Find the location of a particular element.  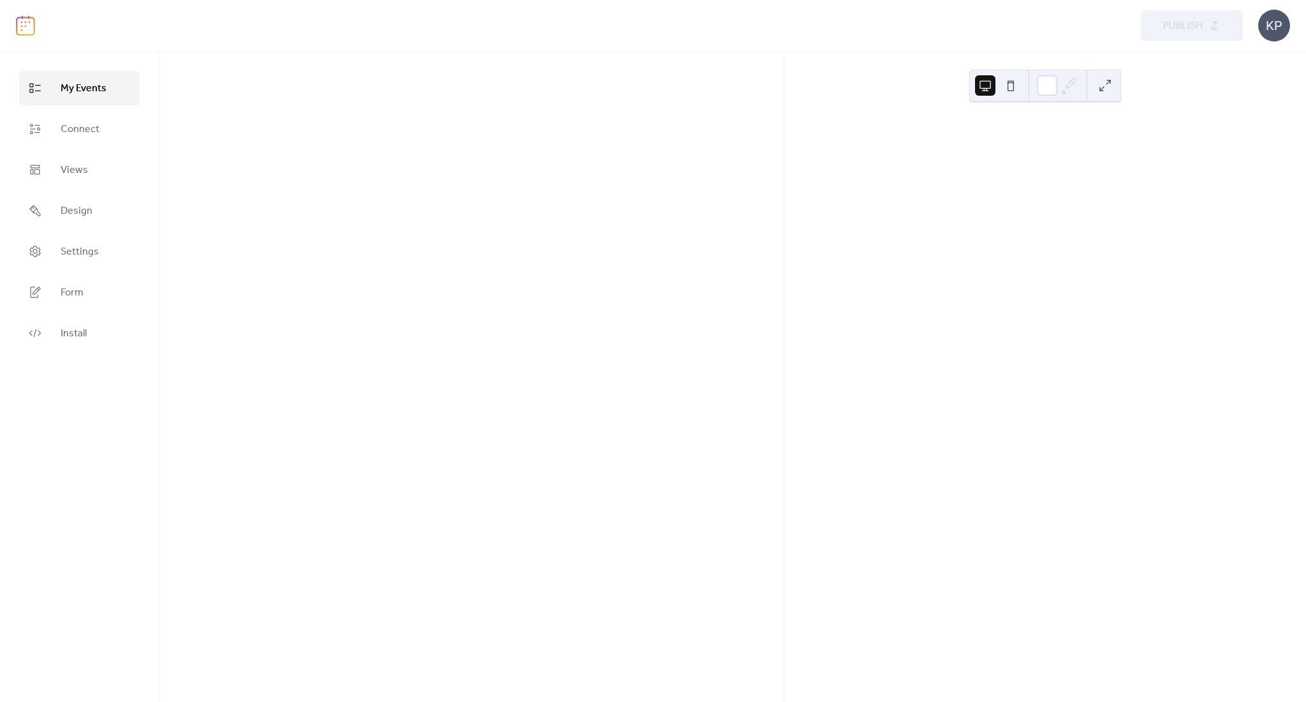

a: Settings is located at coordinates (79, 251).